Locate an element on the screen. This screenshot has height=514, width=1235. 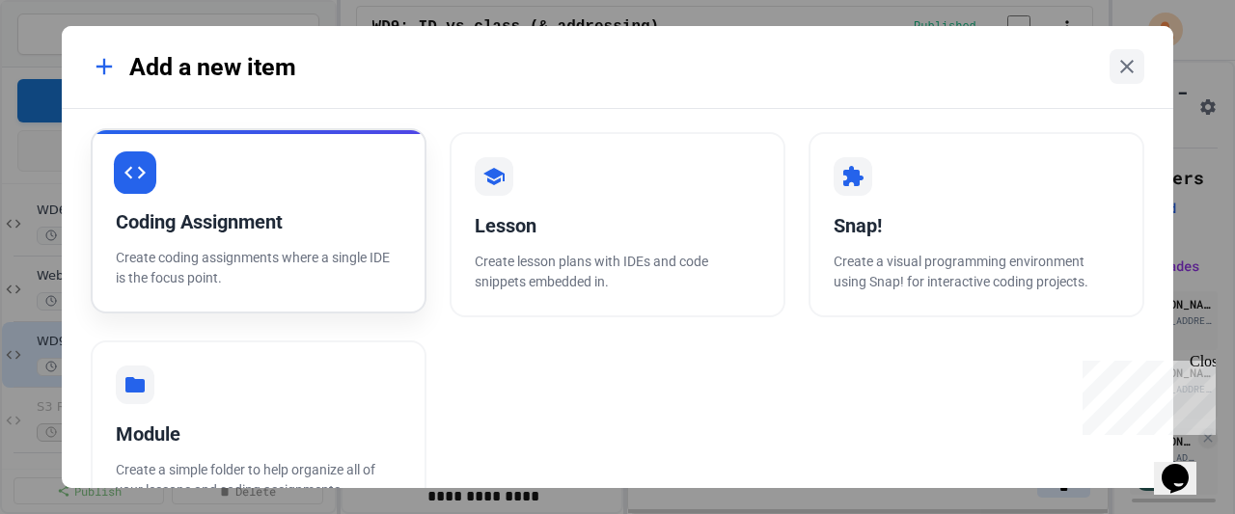
p: Create coding assignments where a single IDE is the focus point. is located at coordinates (259, 268).